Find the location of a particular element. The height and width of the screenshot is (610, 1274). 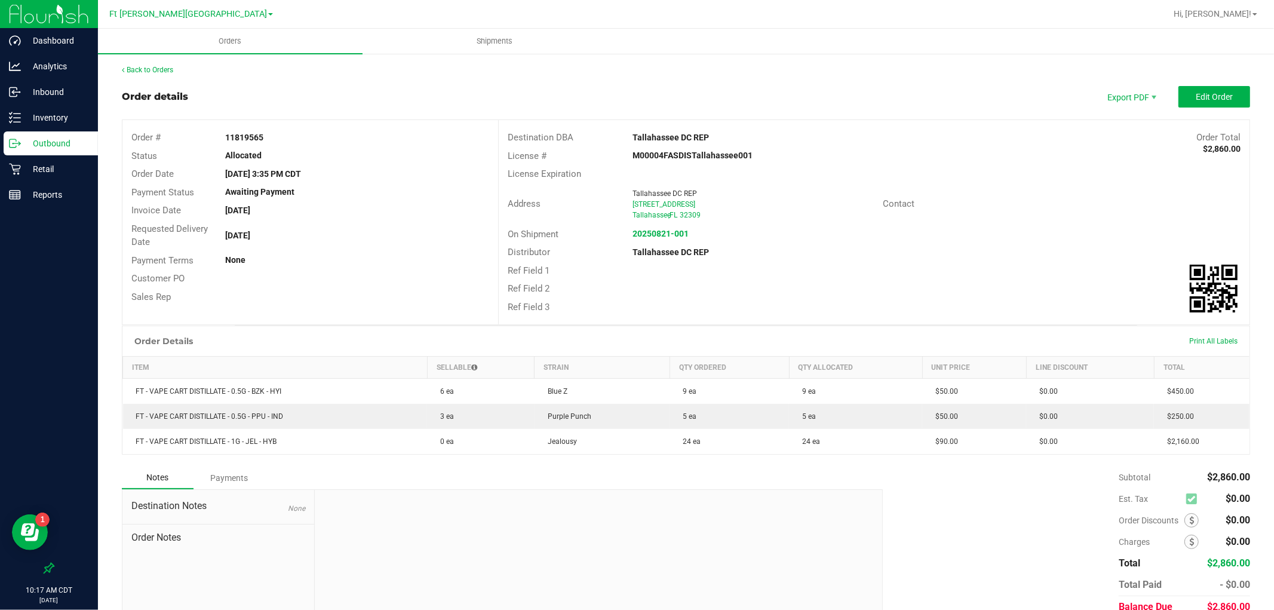

span: Edit Order is located at coordinates (1214, 97).